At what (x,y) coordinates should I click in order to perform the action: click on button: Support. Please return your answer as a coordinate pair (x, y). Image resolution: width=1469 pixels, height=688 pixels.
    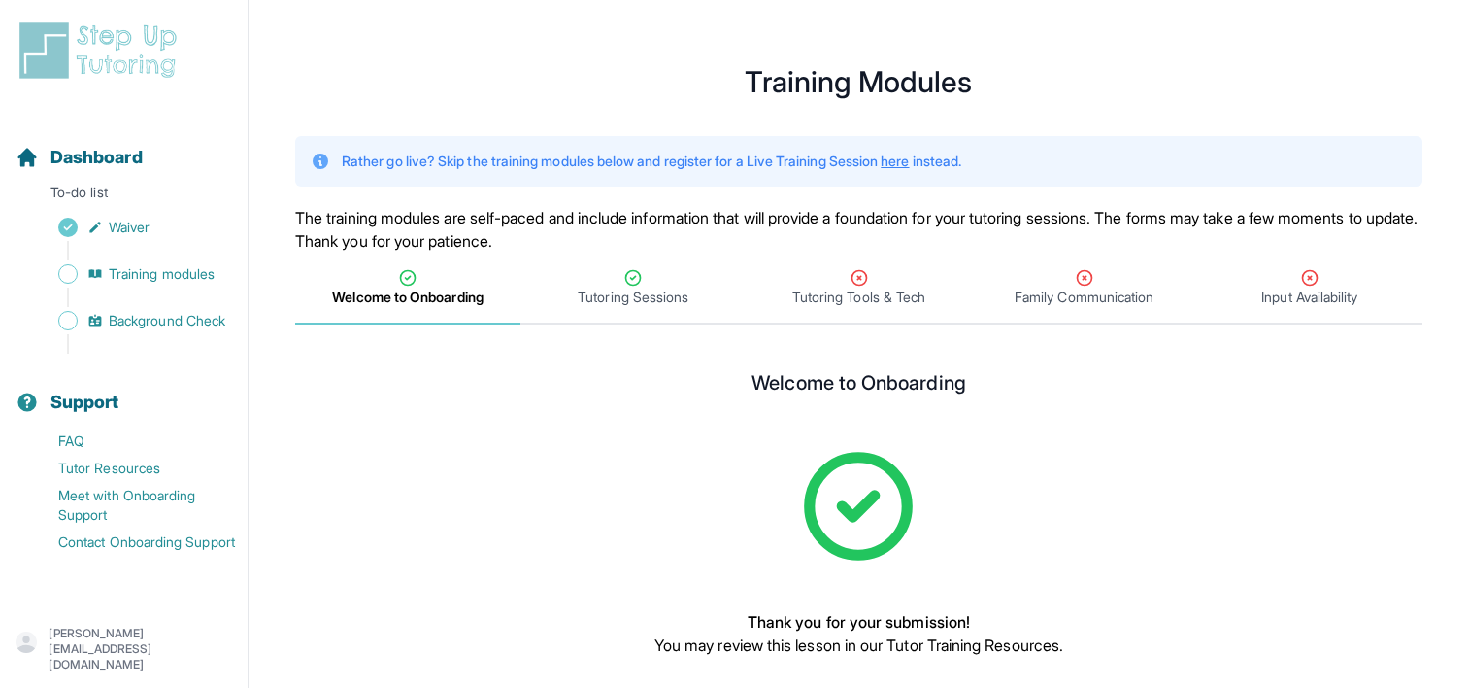
    Looking at the image, I should click on (123, 390).